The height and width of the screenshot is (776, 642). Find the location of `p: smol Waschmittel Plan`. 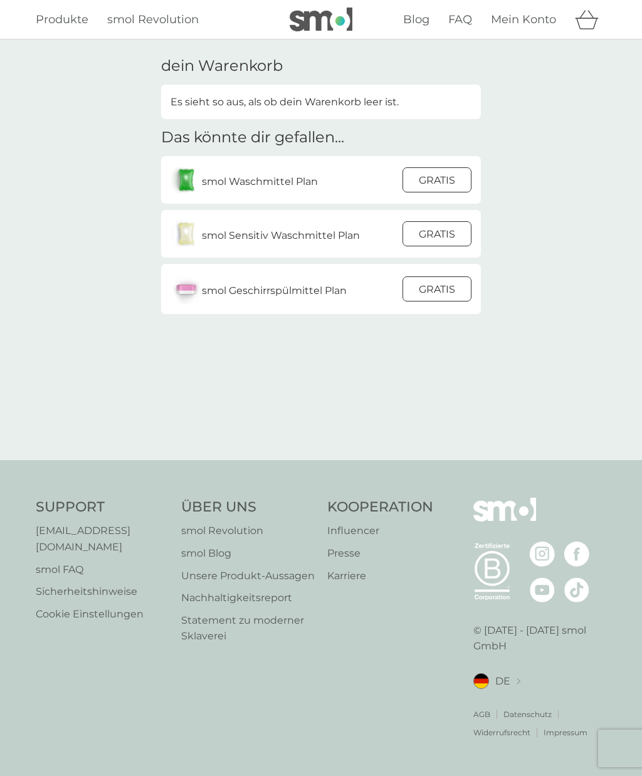

p: smol Waschmittel Plan is located at coordinates (259, 182).